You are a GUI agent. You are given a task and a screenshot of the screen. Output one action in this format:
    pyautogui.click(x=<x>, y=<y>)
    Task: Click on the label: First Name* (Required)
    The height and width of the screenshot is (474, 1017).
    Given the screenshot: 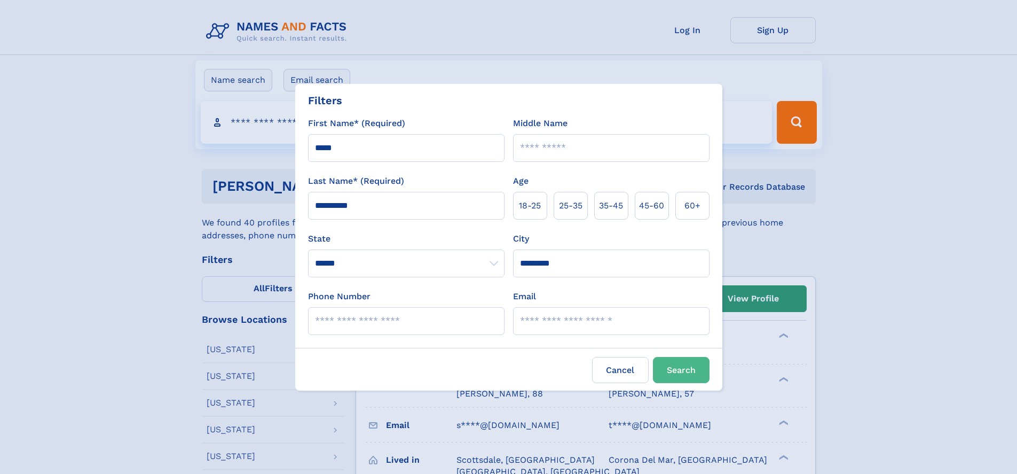 What is the action you would take?
    pyautogui.click(x=357, y=123)
    